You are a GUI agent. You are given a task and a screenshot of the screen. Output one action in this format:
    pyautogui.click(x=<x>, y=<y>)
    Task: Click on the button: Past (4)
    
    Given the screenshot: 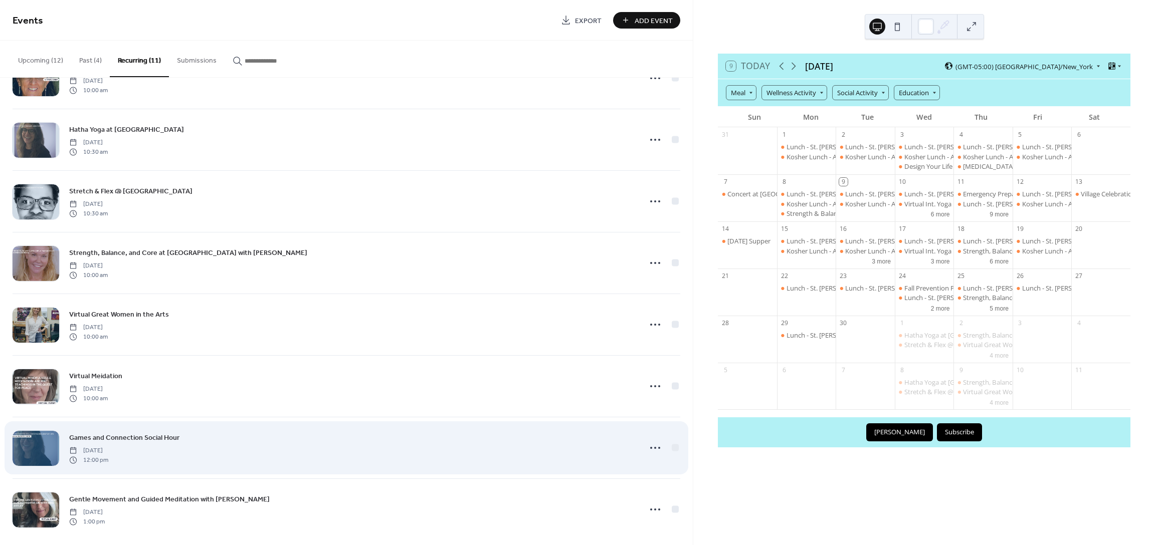 What is the action you would take?
    pyautogui.click(x=90, y=58)
    